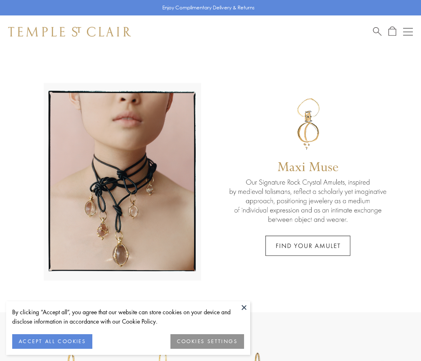 The width and height of the screenshot is (421, 361). Describe the element at coordinates (207, 342) in the screenshot. I see `button: COOKIES SETTINGS` at that location.